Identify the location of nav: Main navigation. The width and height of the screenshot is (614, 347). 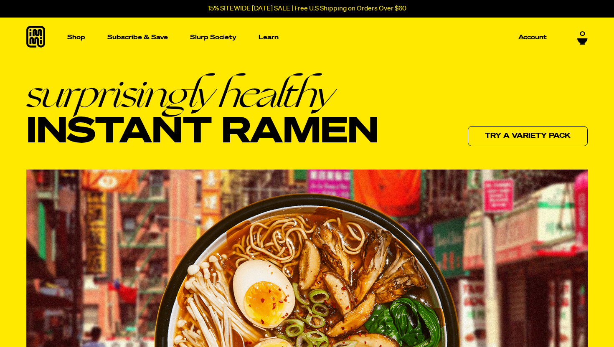
(307, 37).